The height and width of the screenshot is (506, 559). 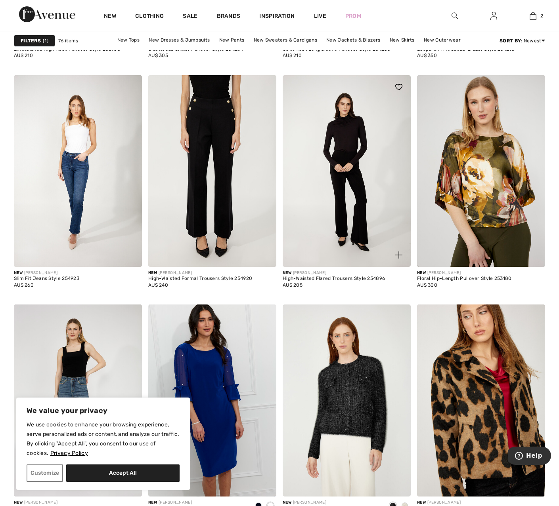 What do you see at coordinates (123, 474) in the screenshot?
I see `button: Accept All` at bounding box center [123, 474].